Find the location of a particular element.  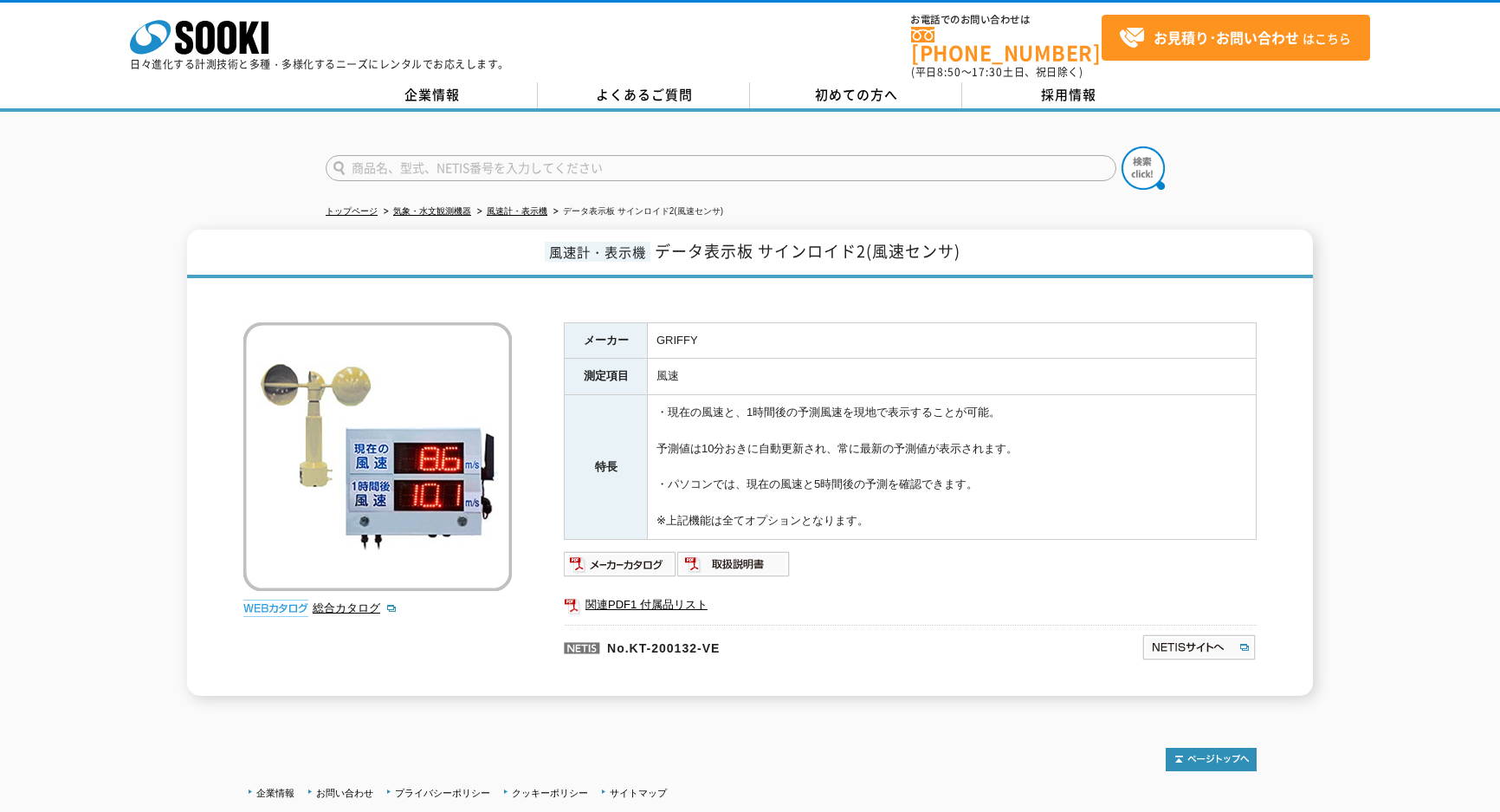

a: サイトマップ is located at coordinates (638, 793).